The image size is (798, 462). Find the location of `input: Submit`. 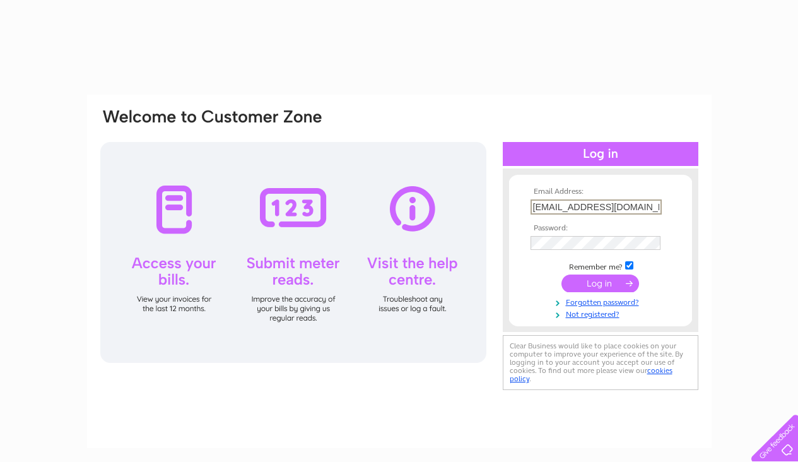

input: Submit is located at coordinates (600, 283).